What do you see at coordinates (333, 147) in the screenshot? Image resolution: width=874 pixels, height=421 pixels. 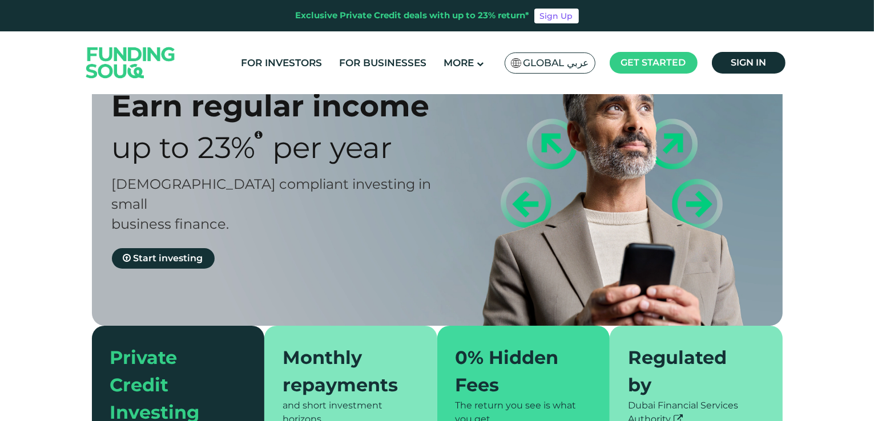 I see `span: Per Year` at bounding box center [333, 147].